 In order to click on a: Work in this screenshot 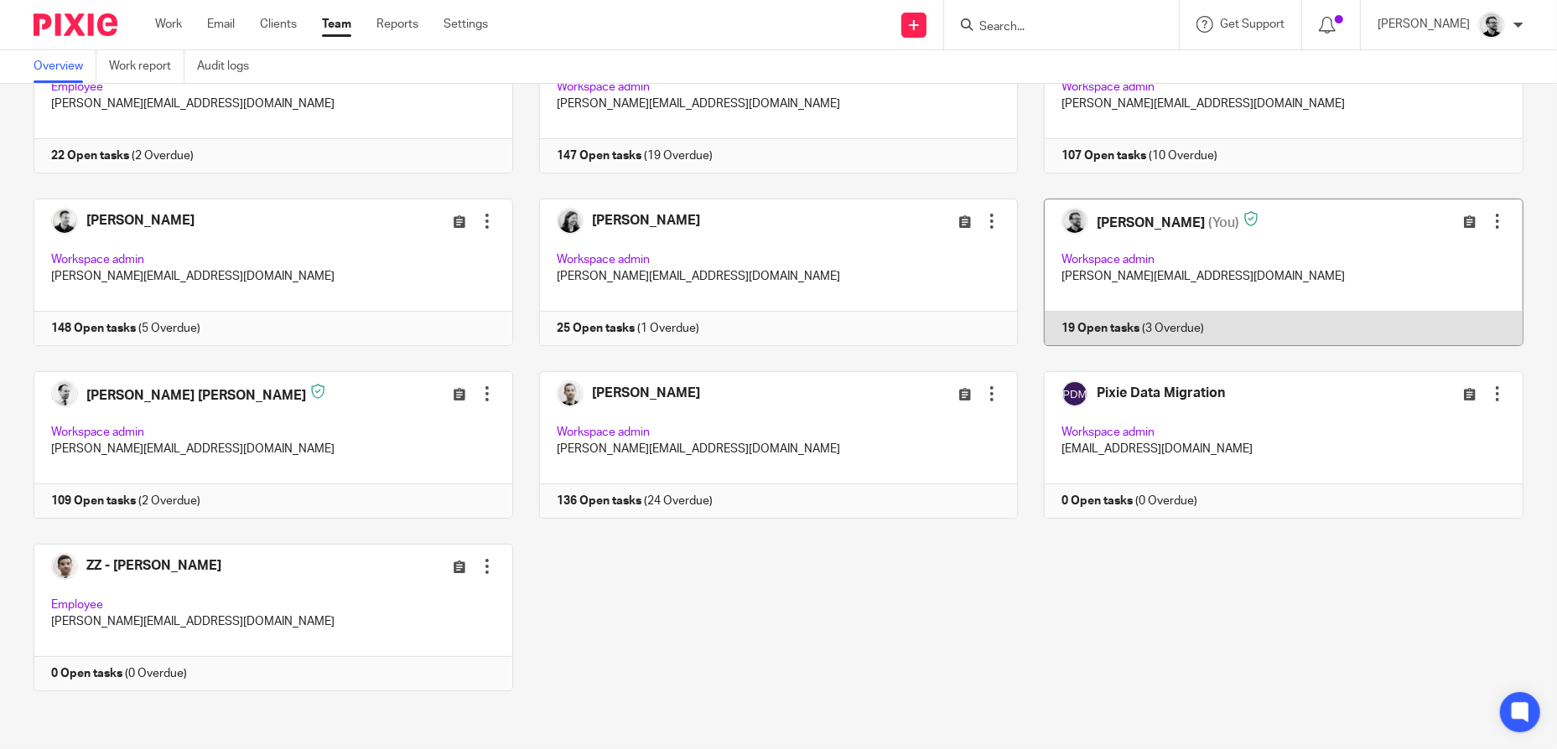, I will do `click(168, 24)`.